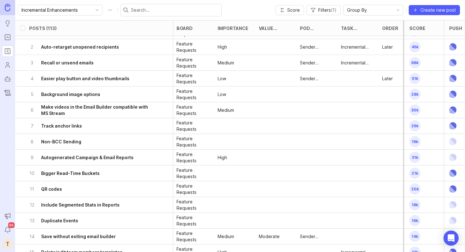 The image size is (465, 252). Describe the element at coordinates (92, 157) in the screenshot. I see `button: 9Autogenerated Campaign & Email Reports` at that location.